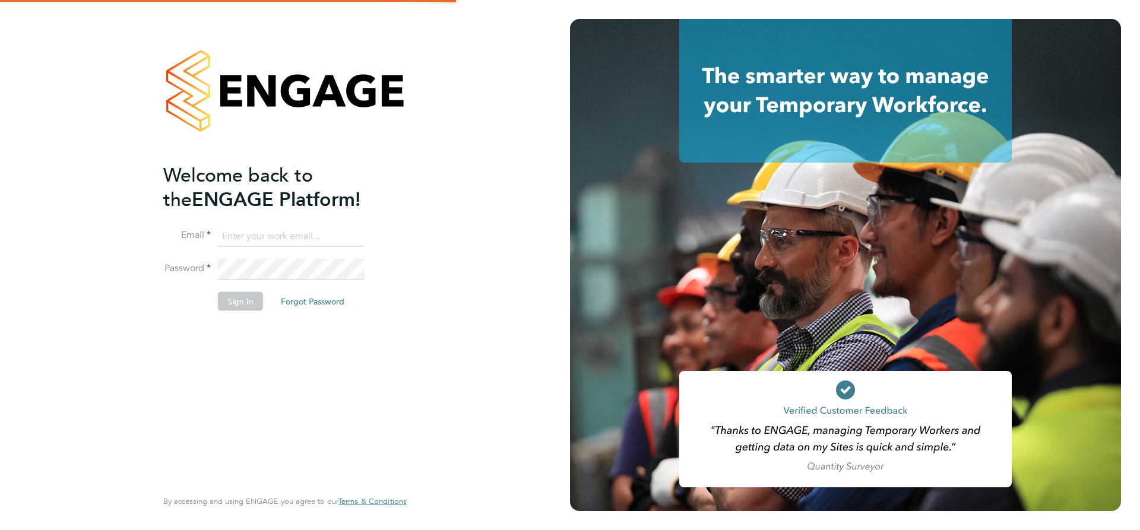 The width and height of the screenshot is (1140, 530). What do you see at coordinates (187, 235) in the screenshot?
I see `label: Email` at bounding box center [187, 235].